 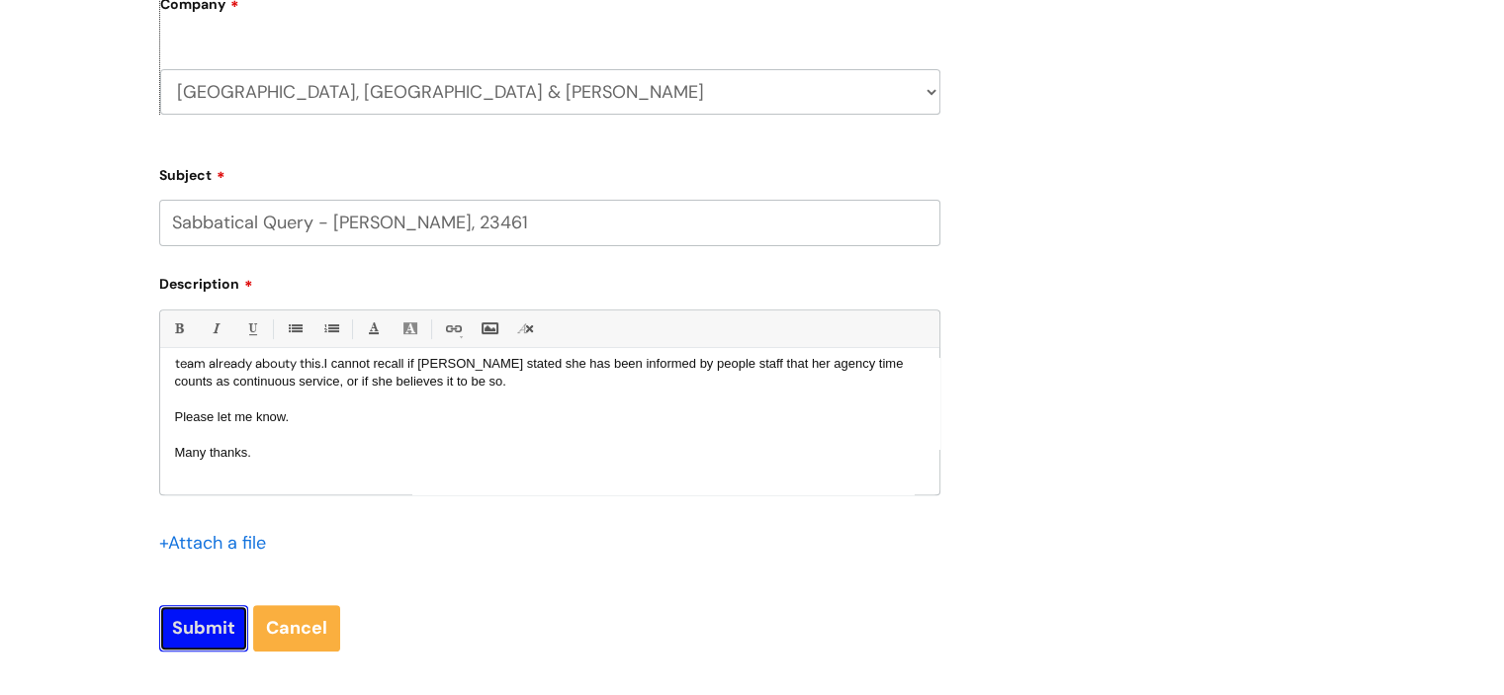 What do you see at coordinates (251, 328) in the screenshot?
I see `a: Underline(Ctrl-U)` at bounding box center [251, 328].